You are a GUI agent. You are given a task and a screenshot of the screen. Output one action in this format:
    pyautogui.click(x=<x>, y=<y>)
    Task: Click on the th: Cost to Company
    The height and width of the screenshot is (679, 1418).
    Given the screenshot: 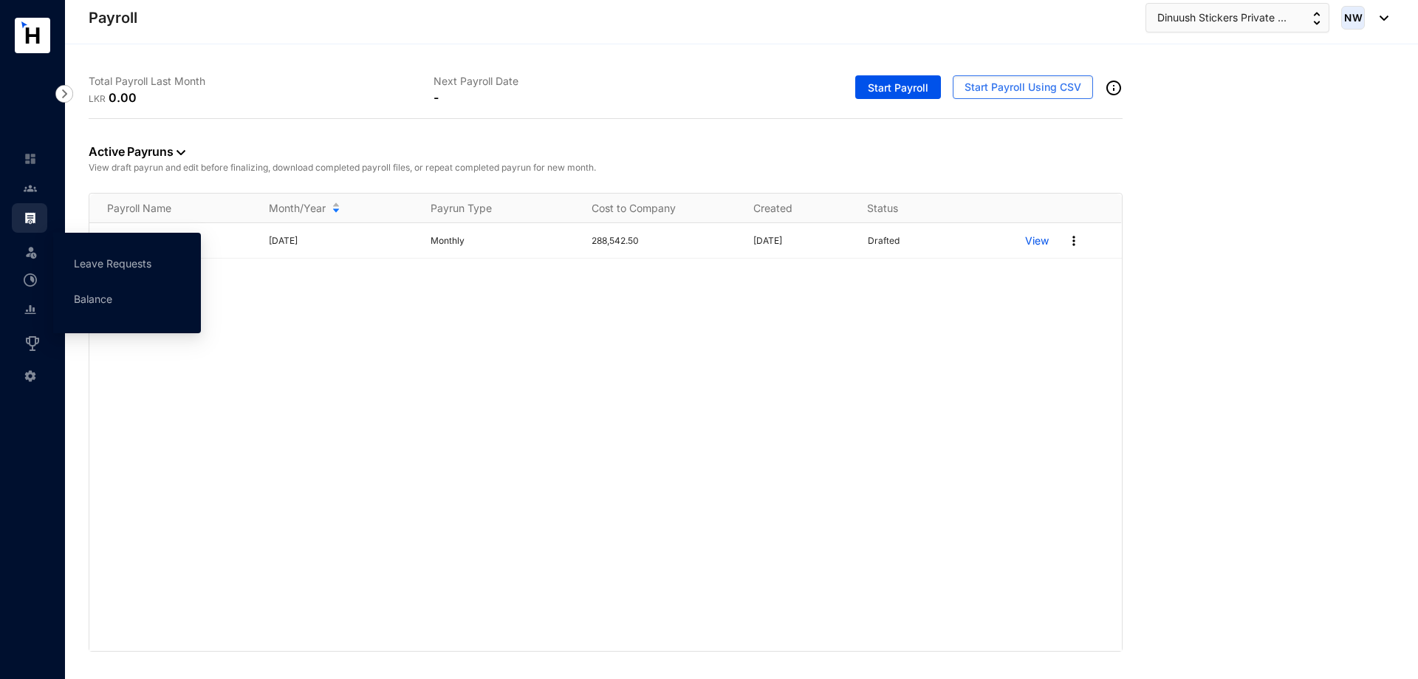 What is the action you would take?
    pyautogui.click(x=655, y=208)
    